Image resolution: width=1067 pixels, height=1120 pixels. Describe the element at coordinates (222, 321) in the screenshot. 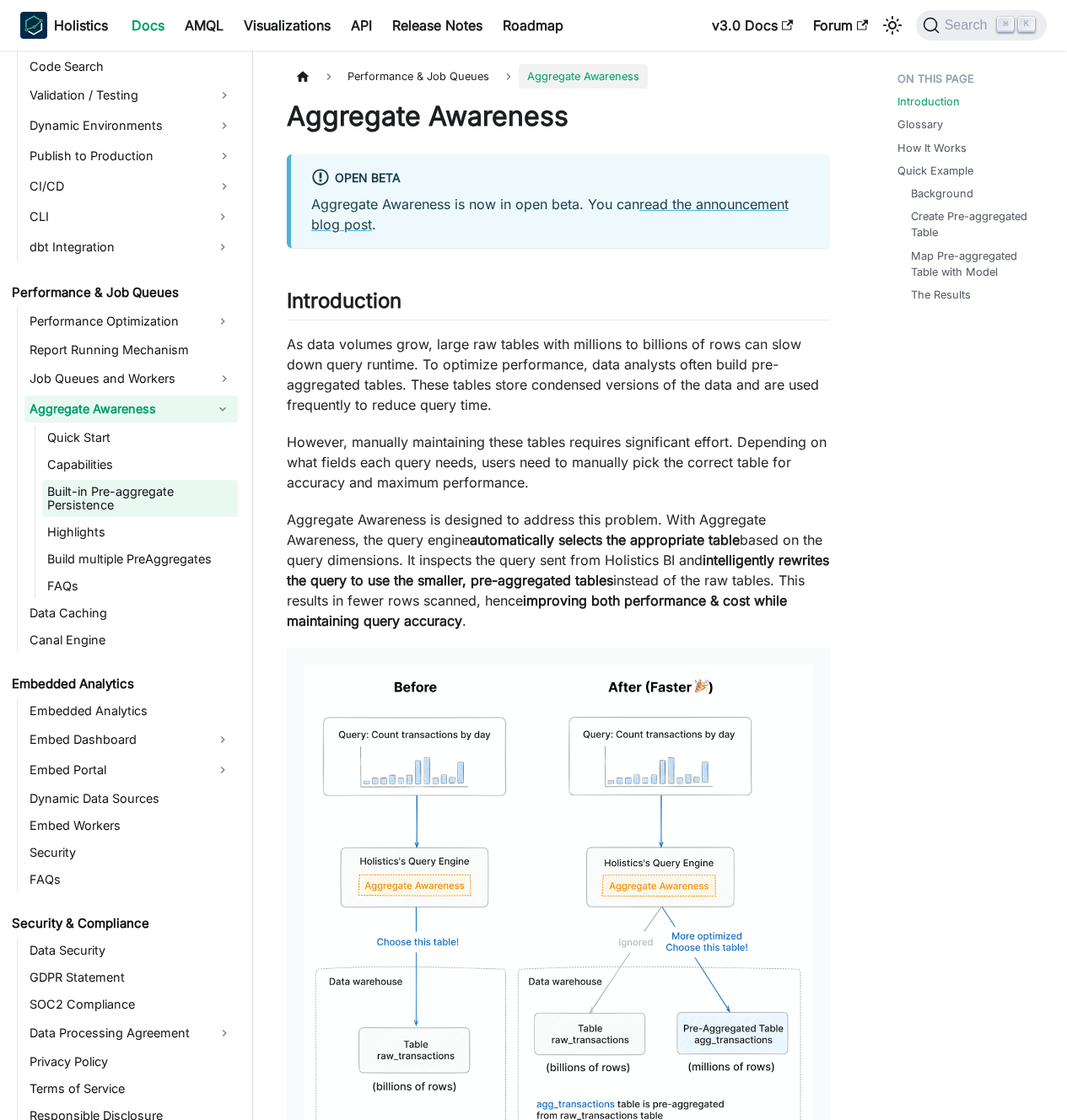

I see `button: Expand sidebar category 'Performance Optimization'` at that location.